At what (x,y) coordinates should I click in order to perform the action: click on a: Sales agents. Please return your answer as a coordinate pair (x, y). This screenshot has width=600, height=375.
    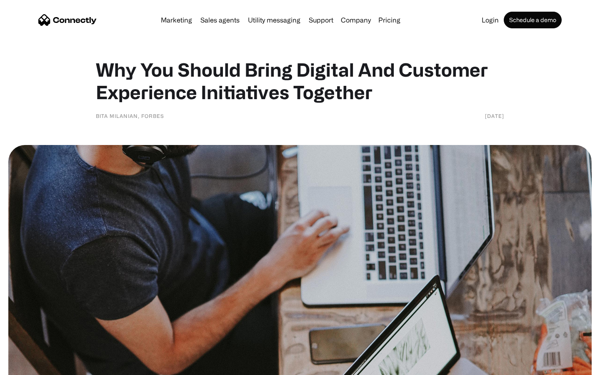
    Looking at the image, I should click on (220, 20).